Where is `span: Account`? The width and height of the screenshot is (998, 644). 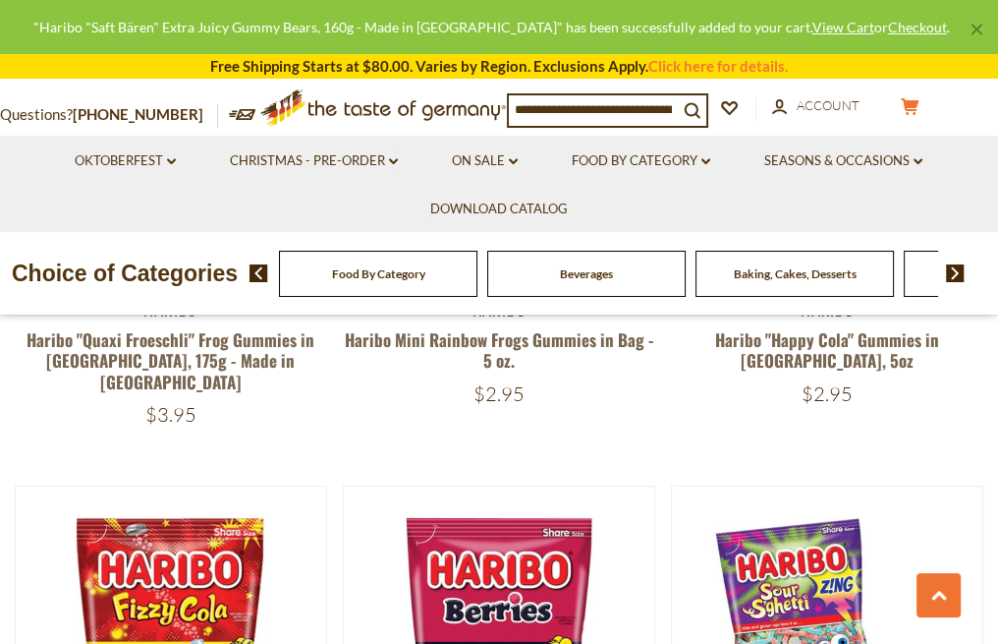 span: Account is located at coordinates (828, 105).